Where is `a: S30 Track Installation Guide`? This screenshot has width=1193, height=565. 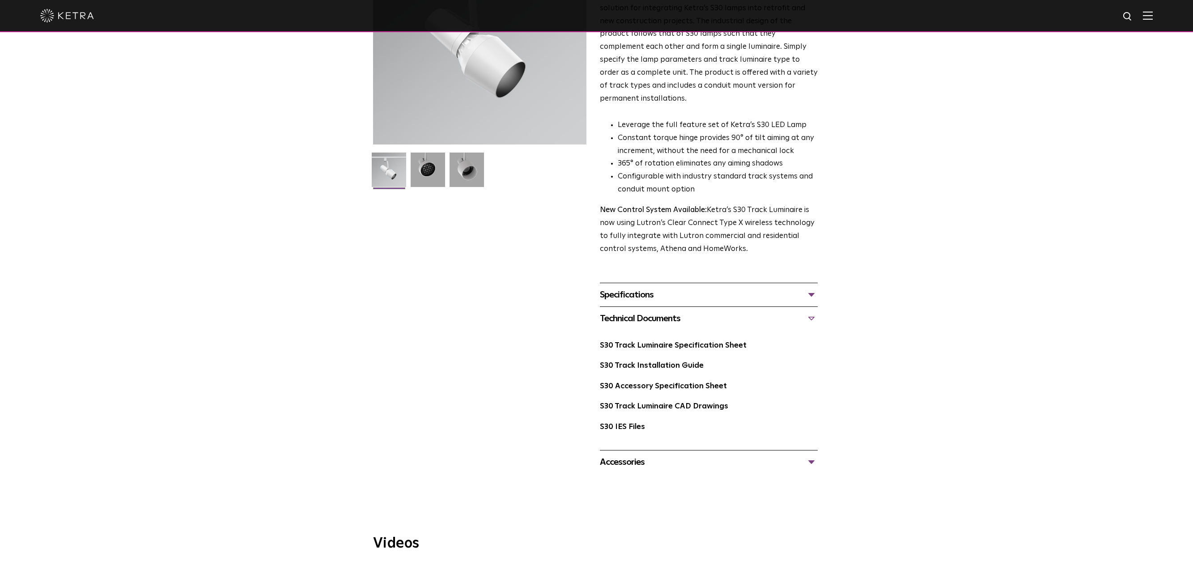
a: S30 Track Installation Guide is located at coordinates (652, 365).